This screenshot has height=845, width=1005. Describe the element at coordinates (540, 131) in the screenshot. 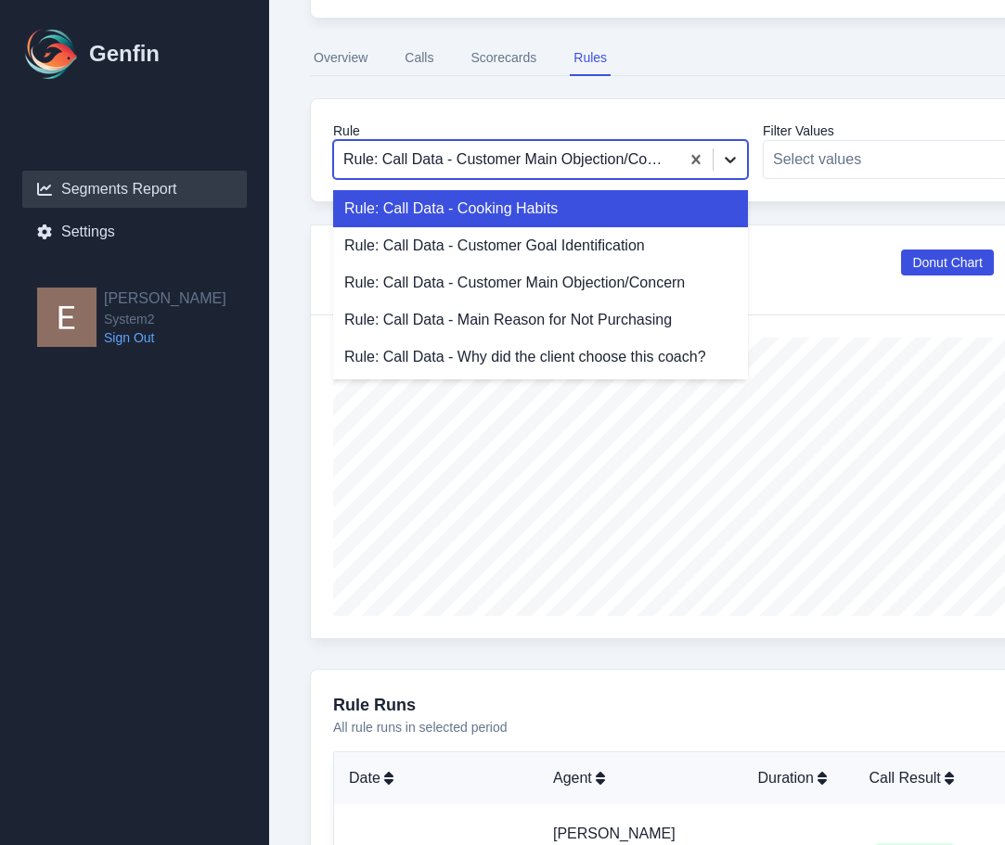

I see `label: Rule` at that location.